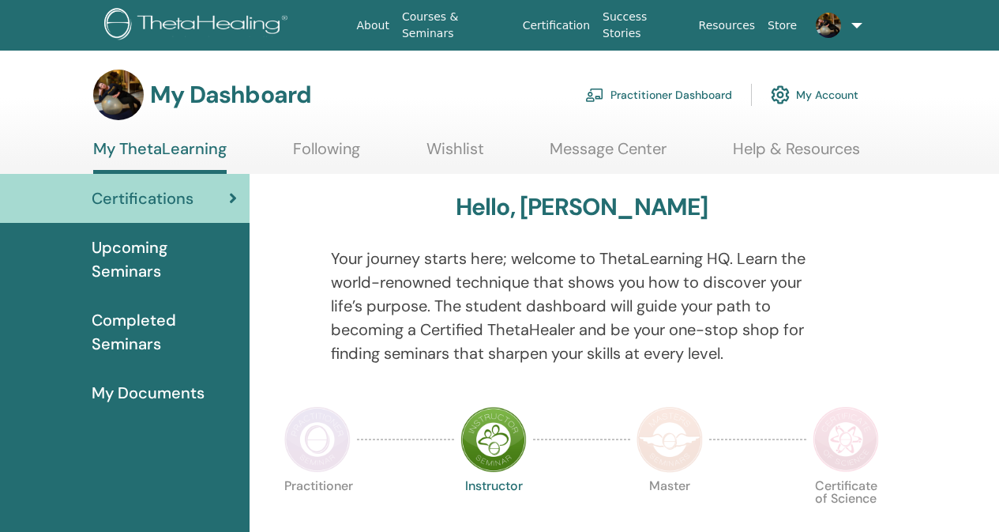 Image resolution: width=999 pixels, height=532 pixels. What do you see at coordinates (148, 393) in the screenshot?
I see `span: My Documents` at bounding box center [148, 393].